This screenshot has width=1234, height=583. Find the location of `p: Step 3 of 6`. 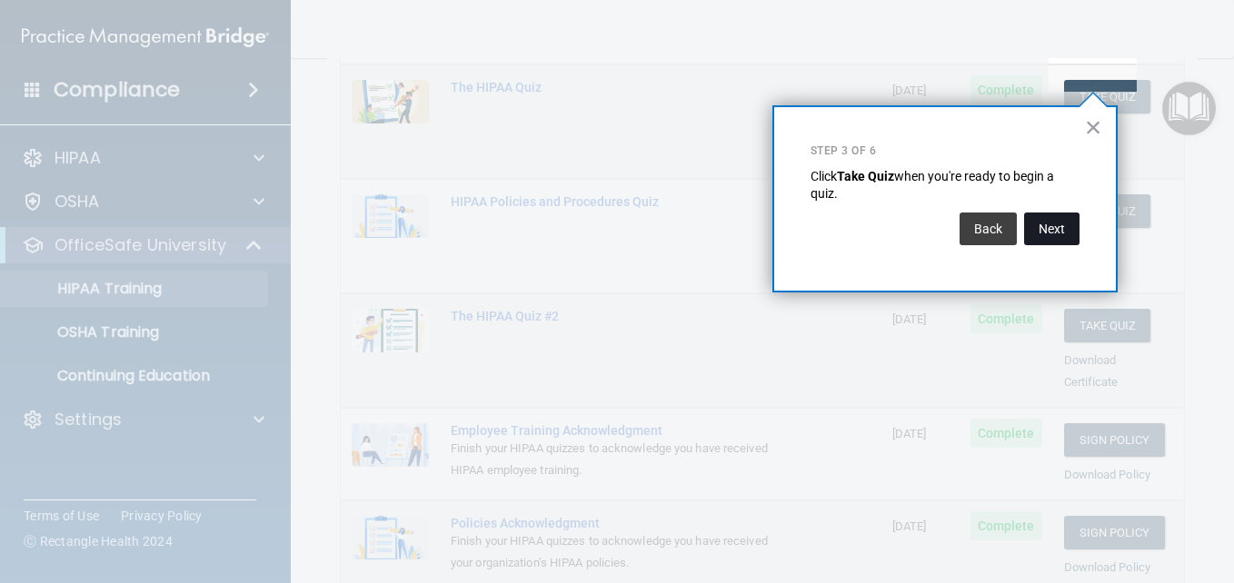

p: Step 3 of 6 is located at coordinates (945, 151).